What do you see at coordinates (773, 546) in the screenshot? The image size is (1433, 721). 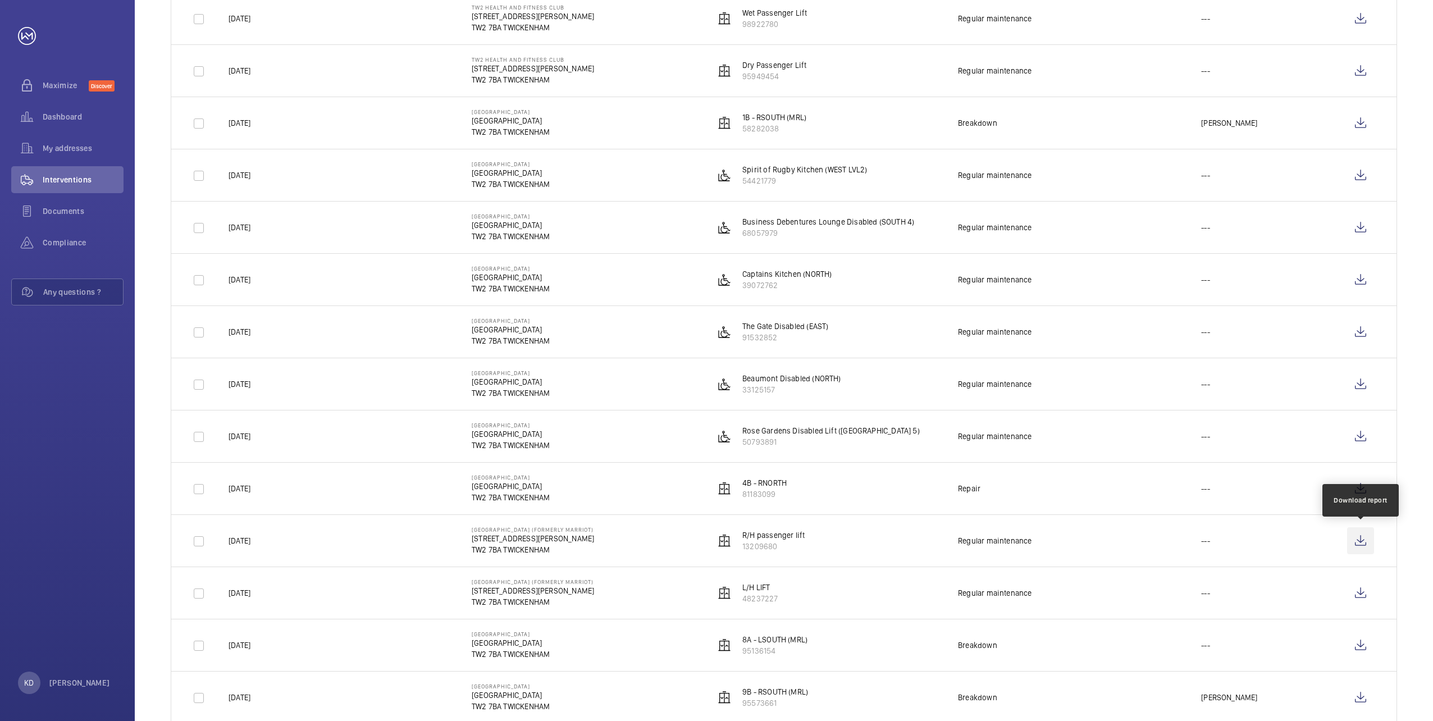 I see `p: 13209680` at bounding box center [773, 546].